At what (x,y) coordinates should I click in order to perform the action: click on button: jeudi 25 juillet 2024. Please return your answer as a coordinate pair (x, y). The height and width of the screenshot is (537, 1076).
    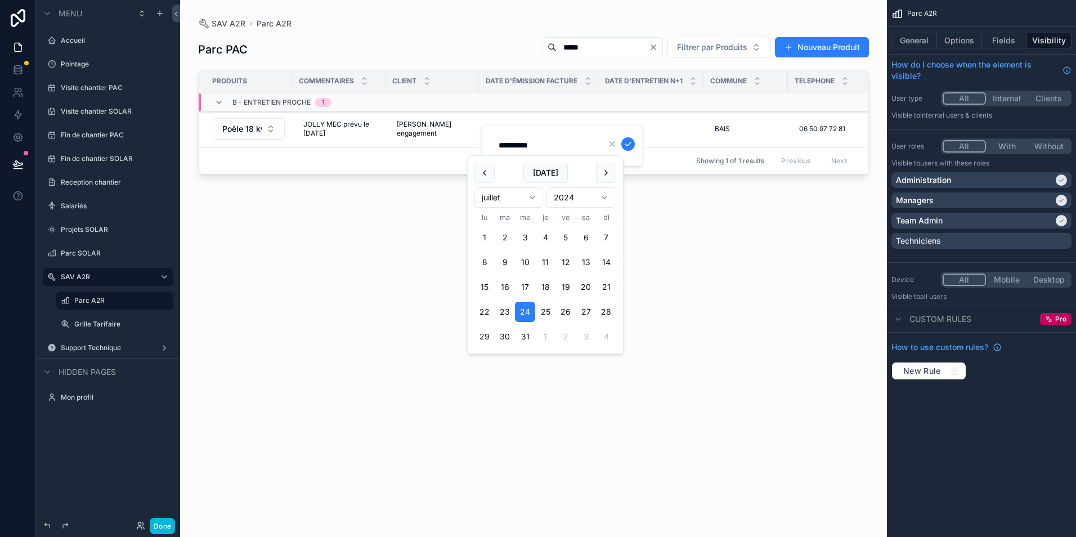
    Looking at the image, I should click on (545, 312).